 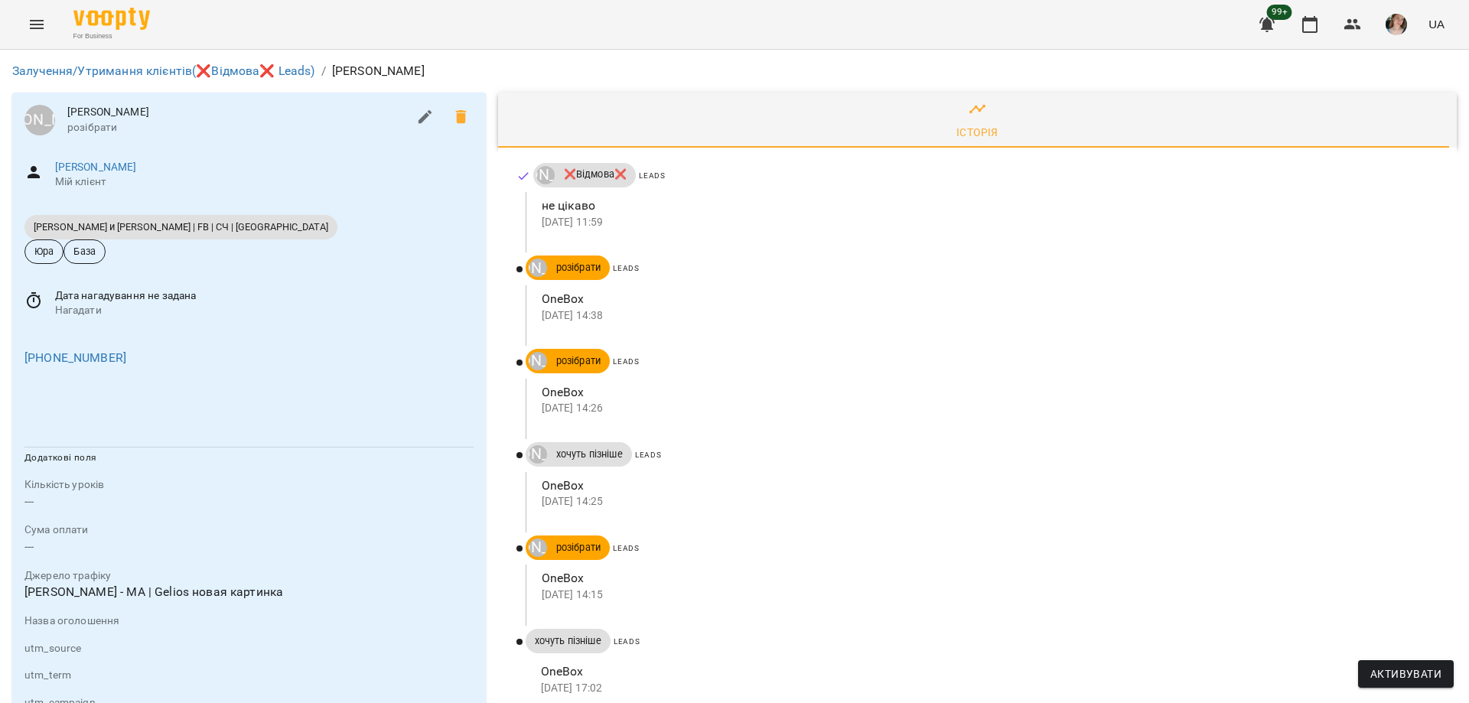 I want to click on nav: breadcrumb, so click(x=735, y=71).